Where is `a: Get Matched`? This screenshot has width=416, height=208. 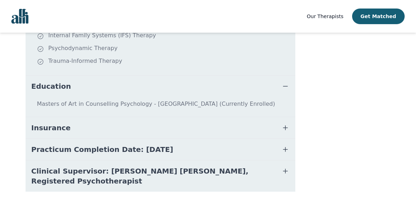
a: Get Matched is located at coordinates (379, 16).